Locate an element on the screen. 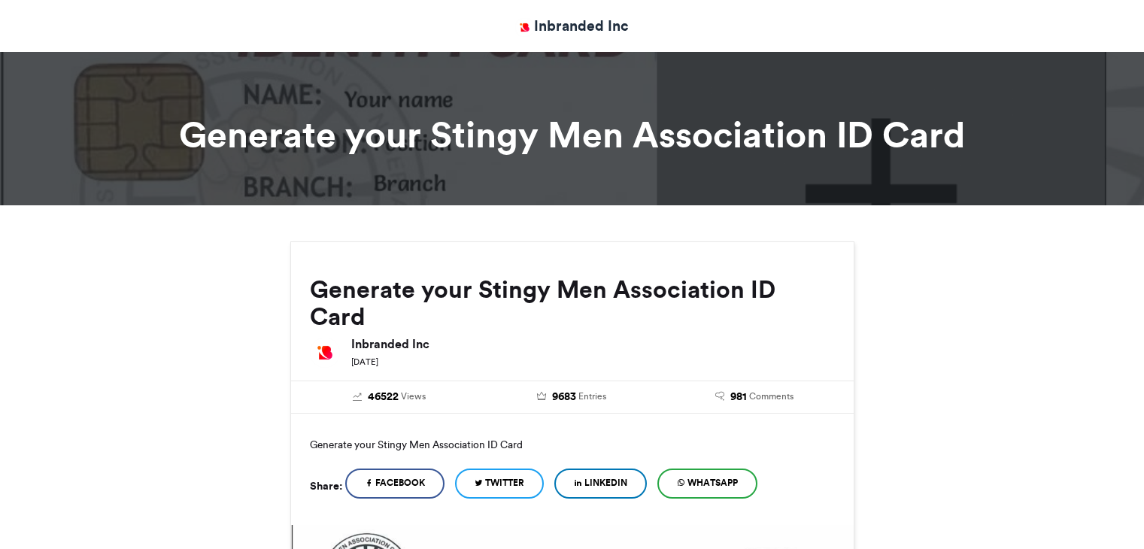  p: Generate your Stingy Men Association ID Card is located at coordinates (572, 444).